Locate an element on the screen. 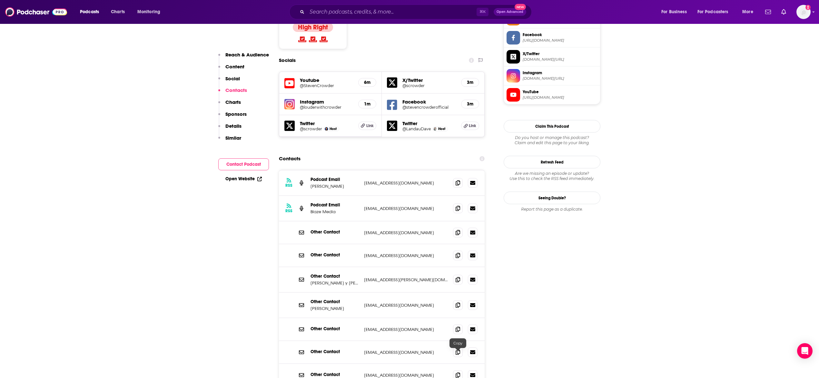 The image size is (819, 378). span: instagram.com/louderwithcrowder is located at coordinates (560, 78).